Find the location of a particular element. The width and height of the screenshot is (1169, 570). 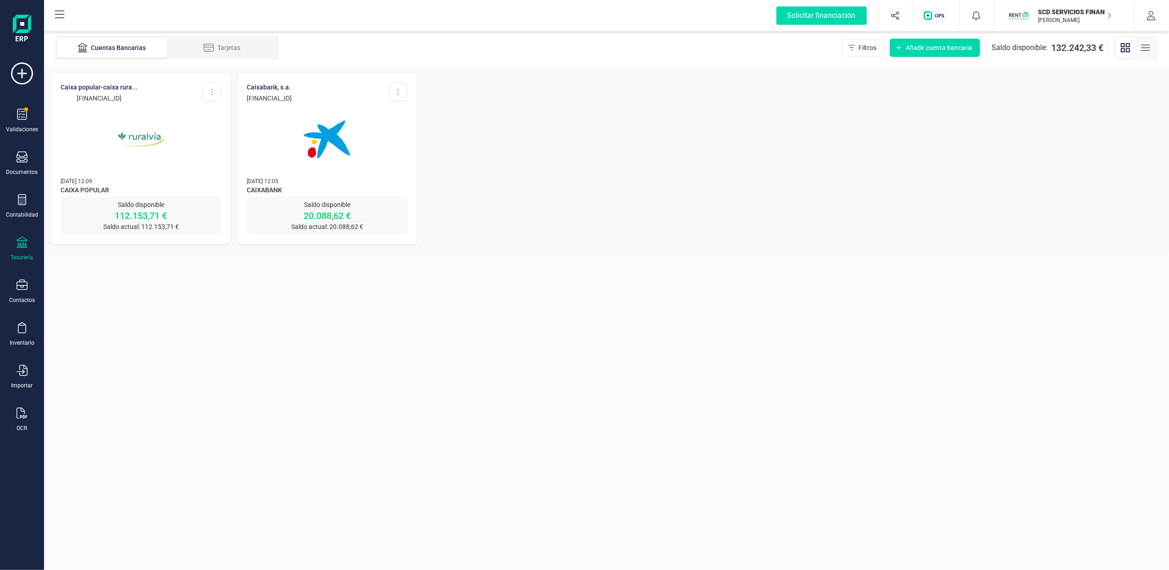

img: Logo de OPS is located at coordinates (936, 16).